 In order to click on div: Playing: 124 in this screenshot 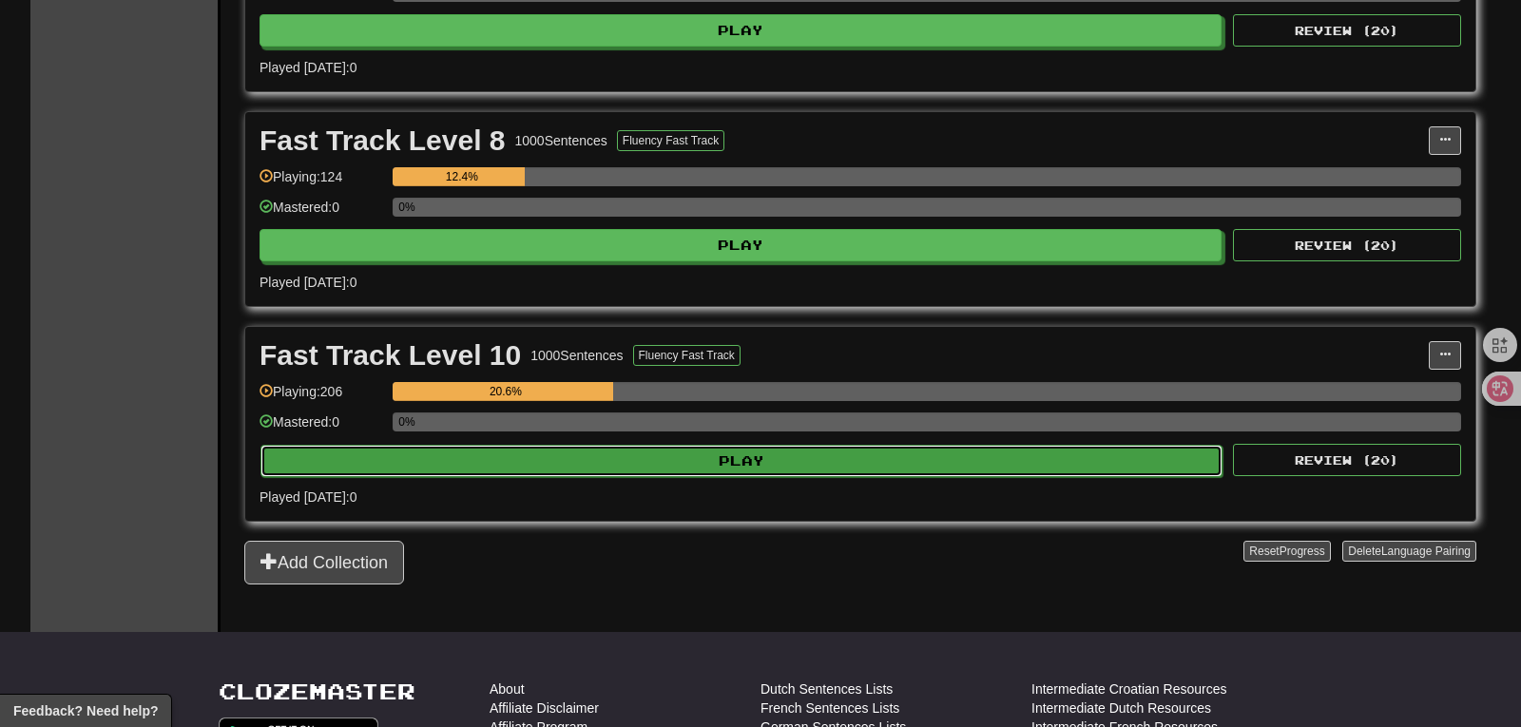, I will do `click(321, 182)`.